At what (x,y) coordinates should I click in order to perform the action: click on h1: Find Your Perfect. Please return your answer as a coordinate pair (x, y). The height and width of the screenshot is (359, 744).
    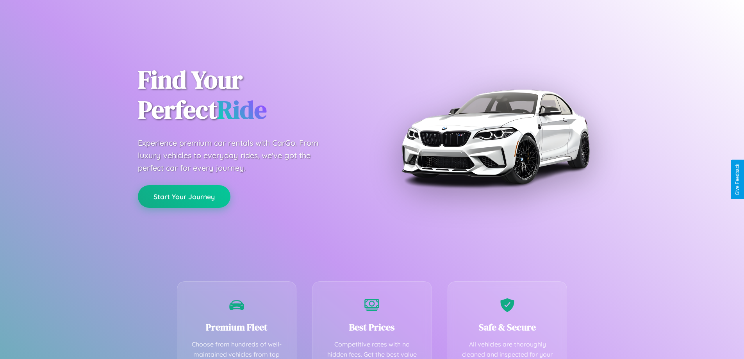
    Looking at the image, I should click on (249, 95).